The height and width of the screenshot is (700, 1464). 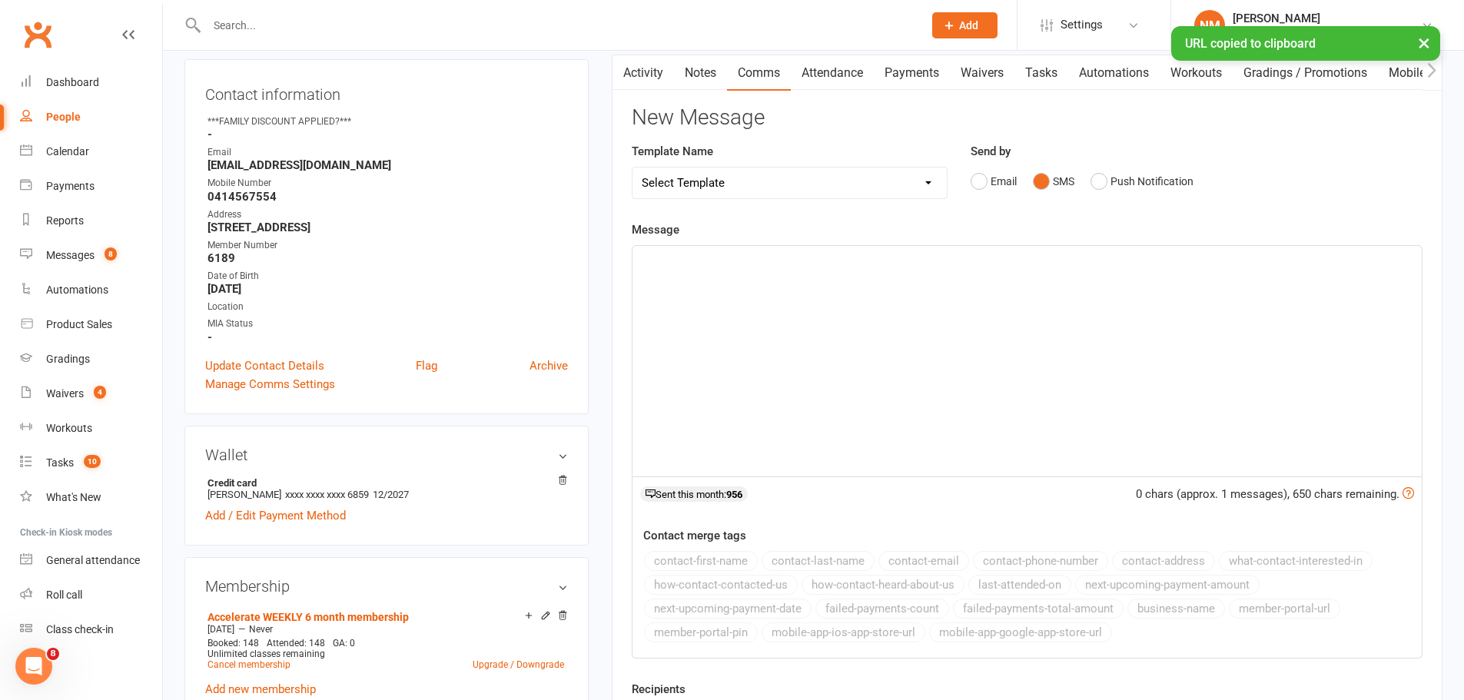 I want to click on a: Add / Edit Payment Method, so click(x=275, y=516).